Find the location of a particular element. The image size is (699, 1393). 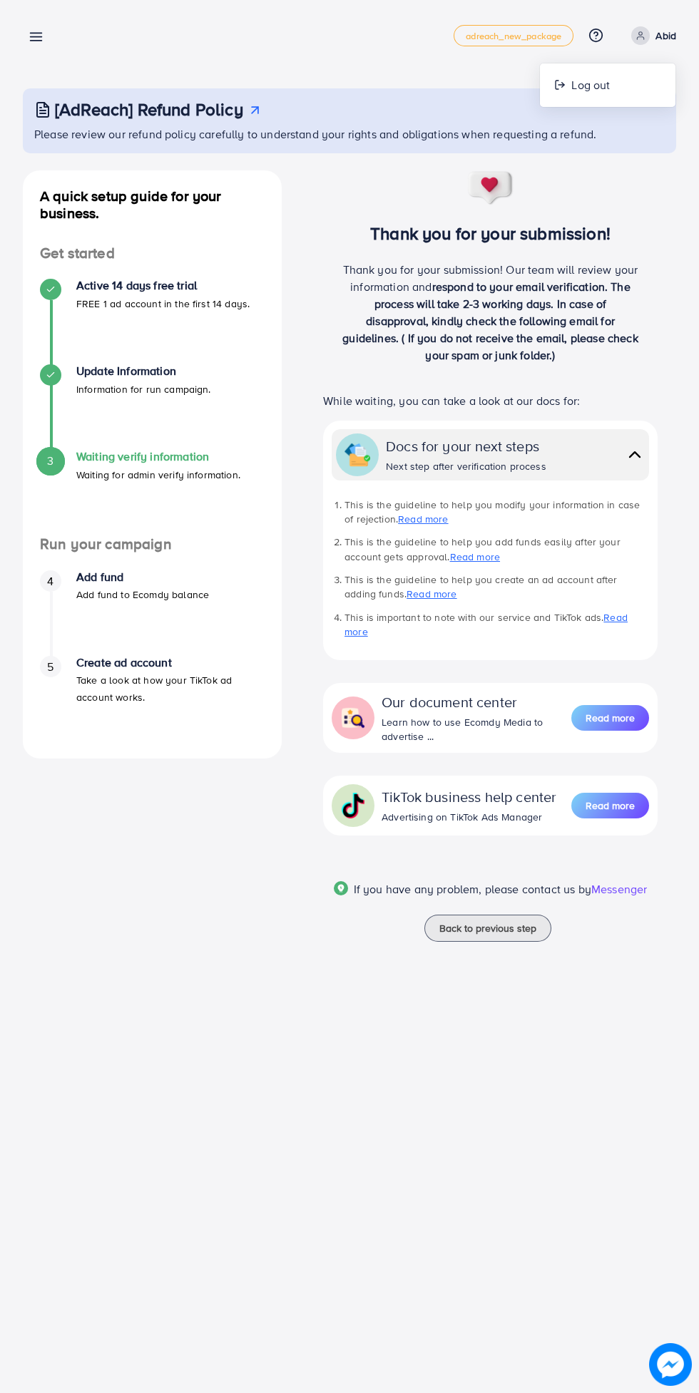

p: FREE 1 ad account in the first 14 days. is located at coordinates (163, 304).